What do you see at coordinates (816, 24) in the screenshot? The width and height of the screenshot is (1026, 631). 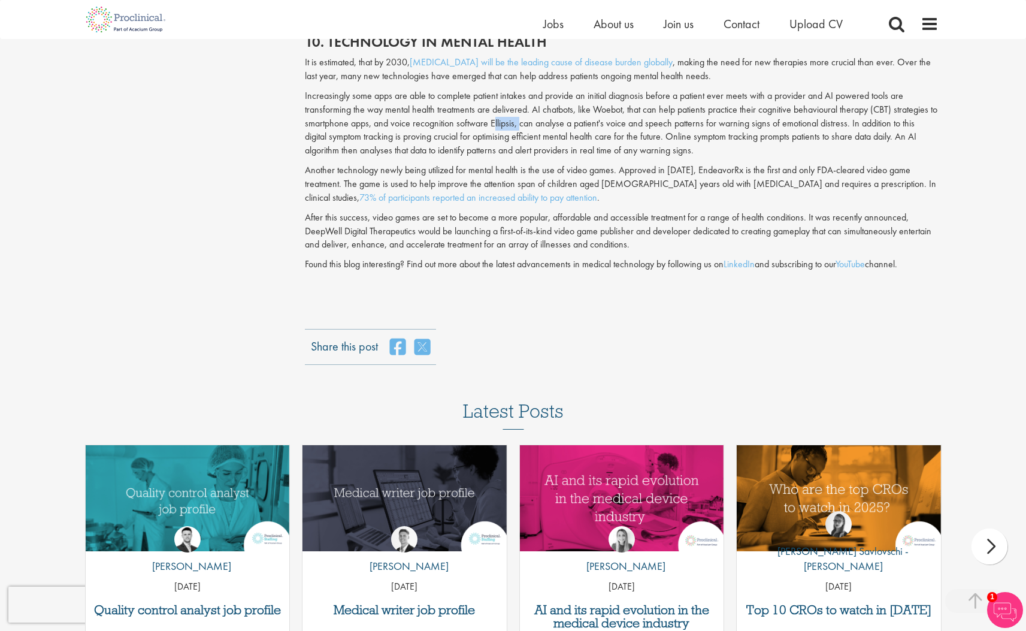 I see `a: Upload CV` at bounding box center [816, 24].